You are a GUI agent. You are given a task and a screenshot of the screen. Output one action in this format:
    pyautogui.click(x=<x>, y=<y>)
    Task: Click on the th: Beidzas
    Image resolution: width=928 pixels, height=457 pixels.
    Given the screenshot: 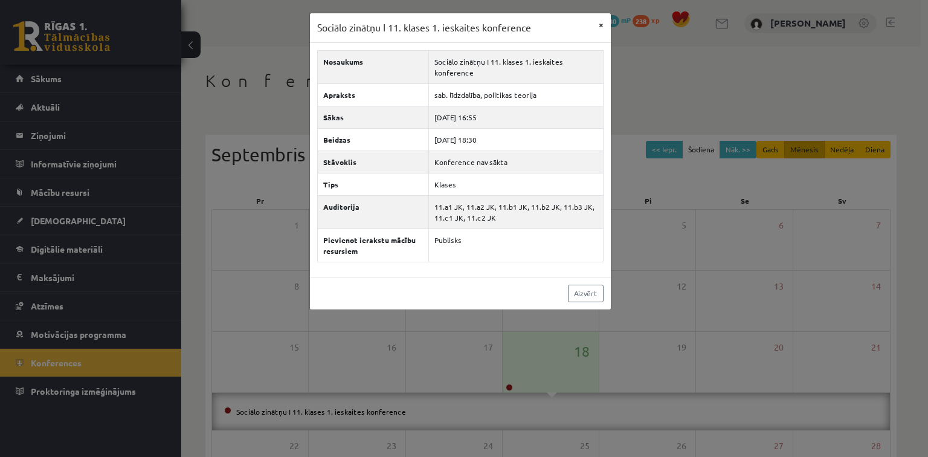 What is the action you would take?
    pyautogui.click(x=373, y=139)
    